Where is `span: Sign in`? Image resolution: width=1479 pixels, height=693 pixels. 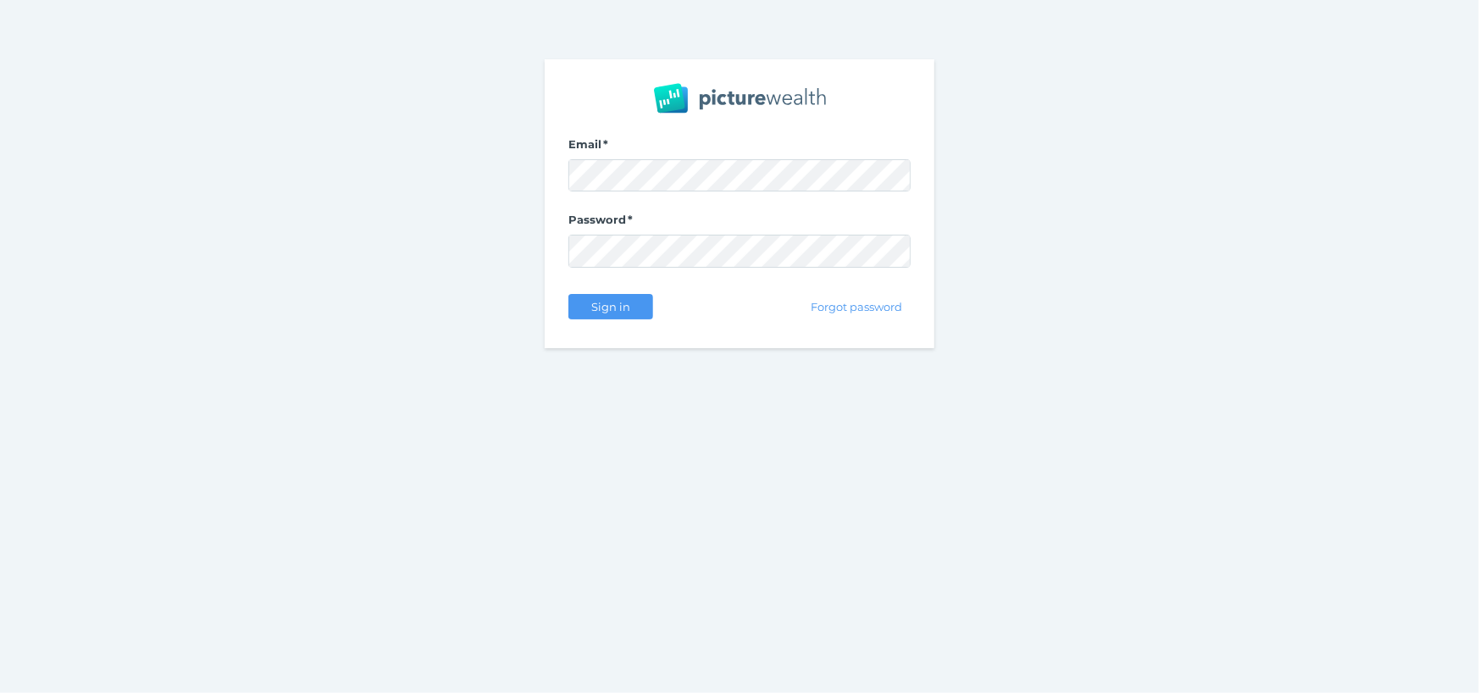 span: Sign in is located at coordinates (610, 307).